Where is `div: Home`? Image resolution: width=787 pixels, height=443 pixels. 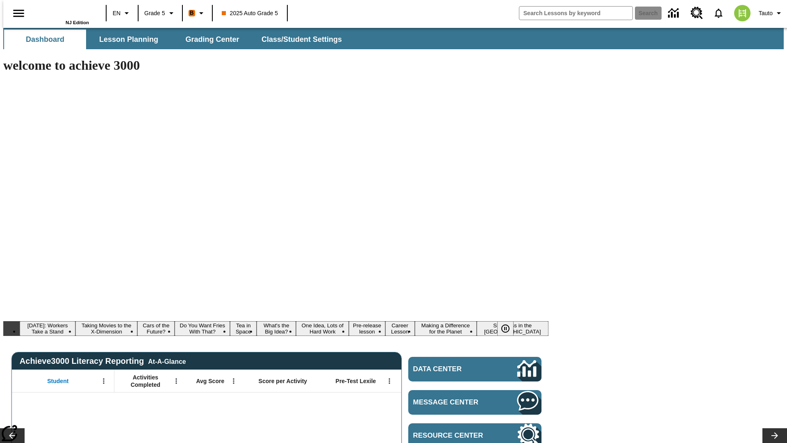 div: Home is located at coordinates (62, 14).